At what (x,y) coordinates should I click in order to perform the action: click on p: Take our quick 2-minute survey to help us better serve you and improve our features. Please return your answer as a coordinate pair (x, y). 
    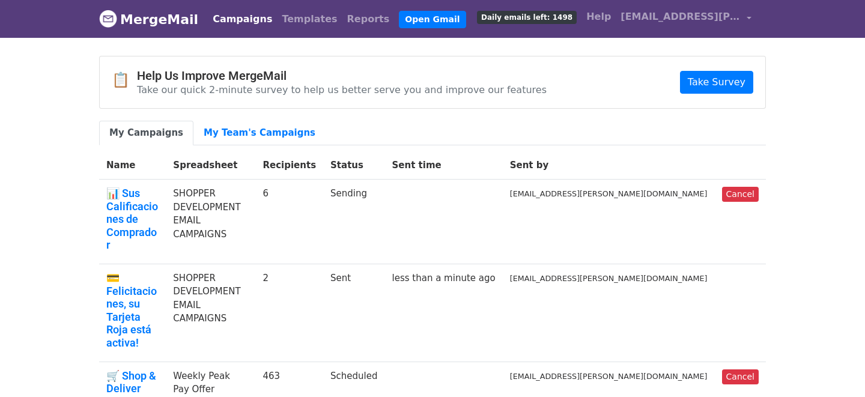
    Looking at the image, I should click on (342, 90).